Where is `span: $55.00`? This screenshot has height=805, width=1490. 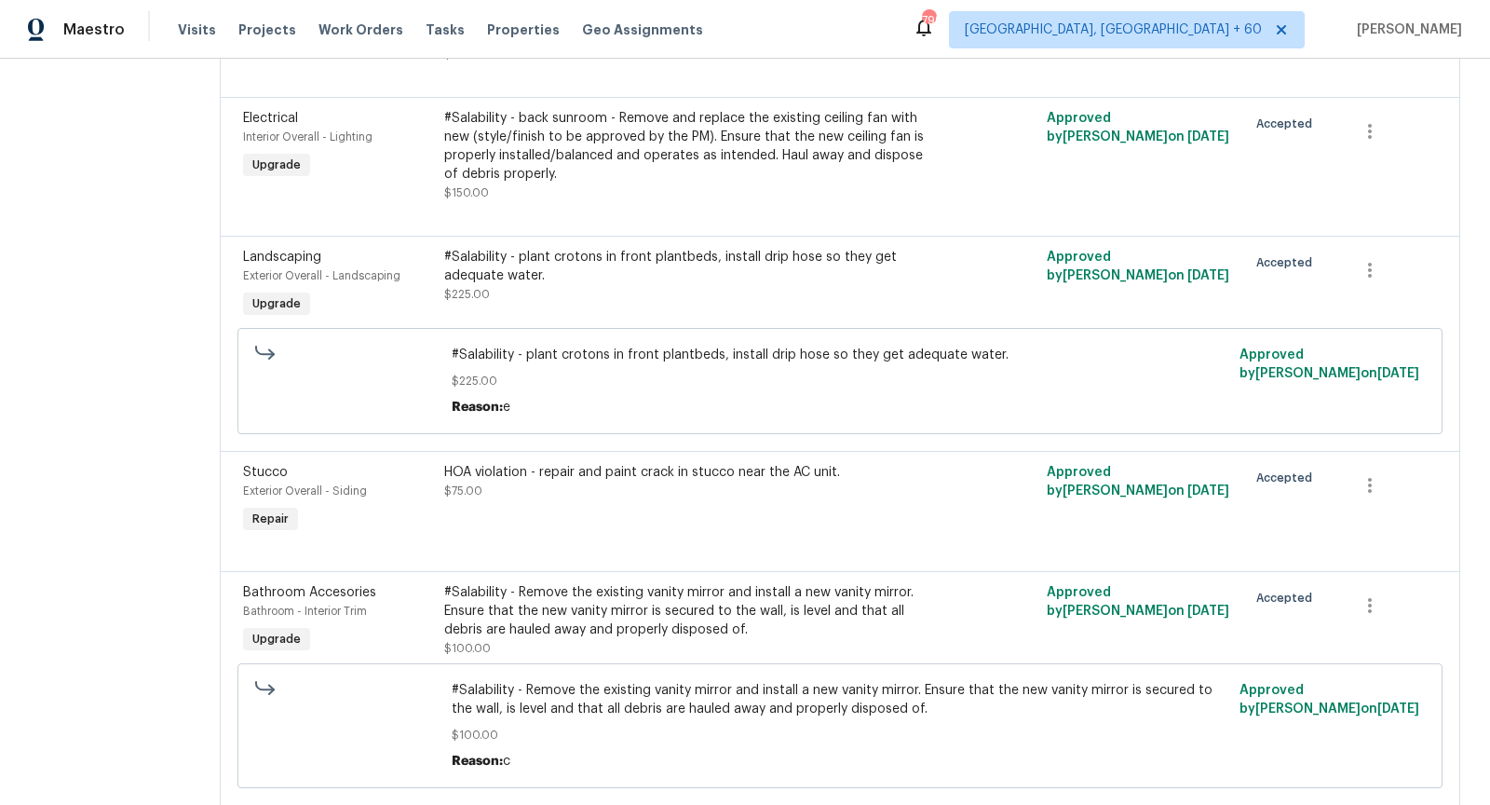 span: $55.00 is located at coordinates (464, 54).